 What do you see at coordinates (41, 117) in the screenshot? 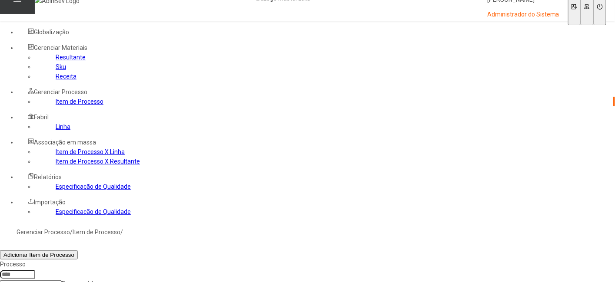
I see `span: Fabril` at bounding box center [41, 117].